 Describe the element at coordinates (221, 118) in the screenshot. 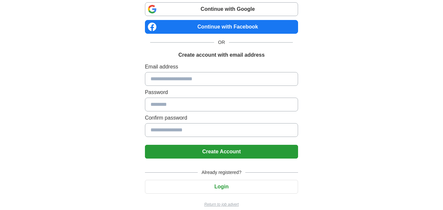

I see `label: Confirm password` at that location.